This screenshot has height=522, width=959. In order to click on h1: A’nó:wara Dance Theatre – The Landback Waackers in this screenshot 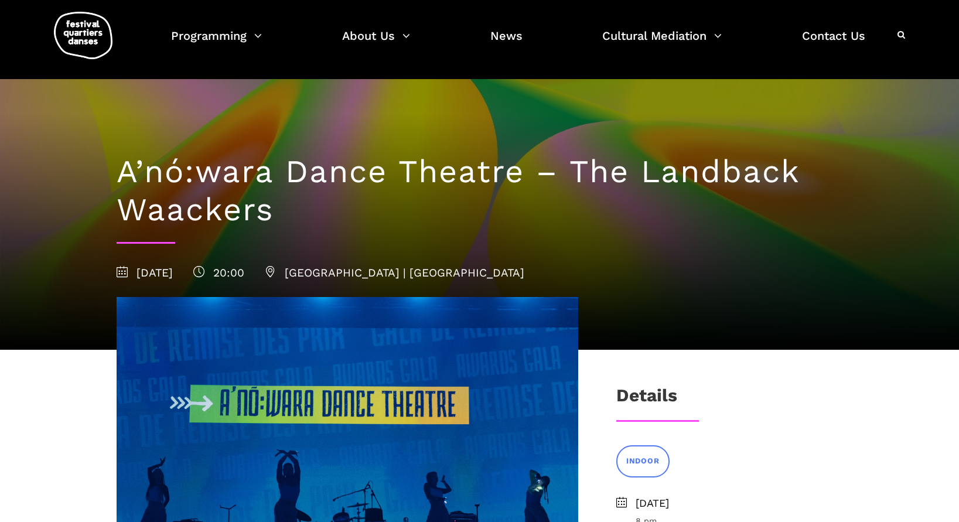, I will do `click(480, 191)`.